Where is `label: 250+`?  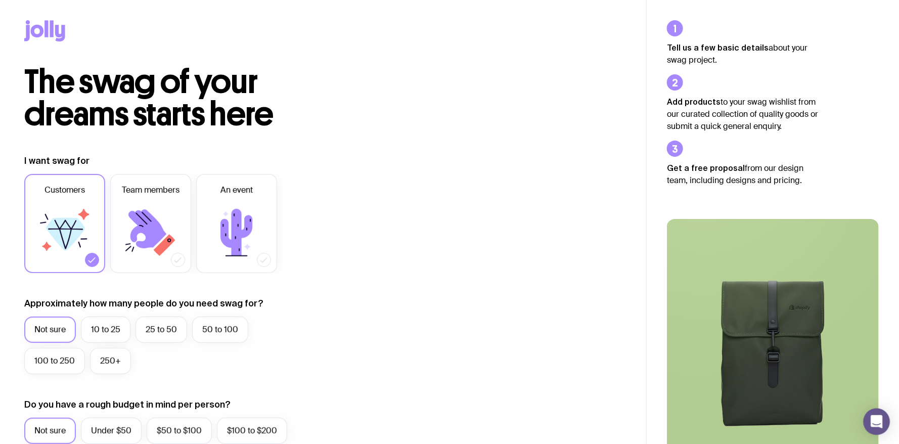
label: 250+ is located at coordinates (110, 361).